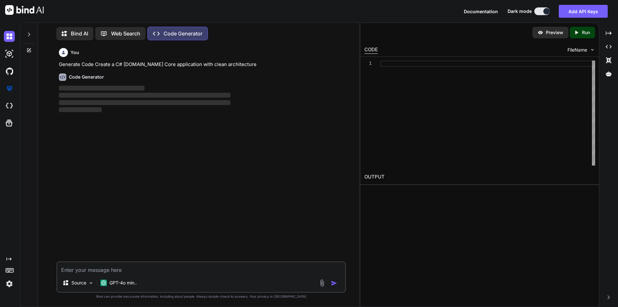 The image size is (618, 307). What do you see at coordinates (79, 282) in the screenshot?
I see `p: Source` at bounding box center [79, 282].